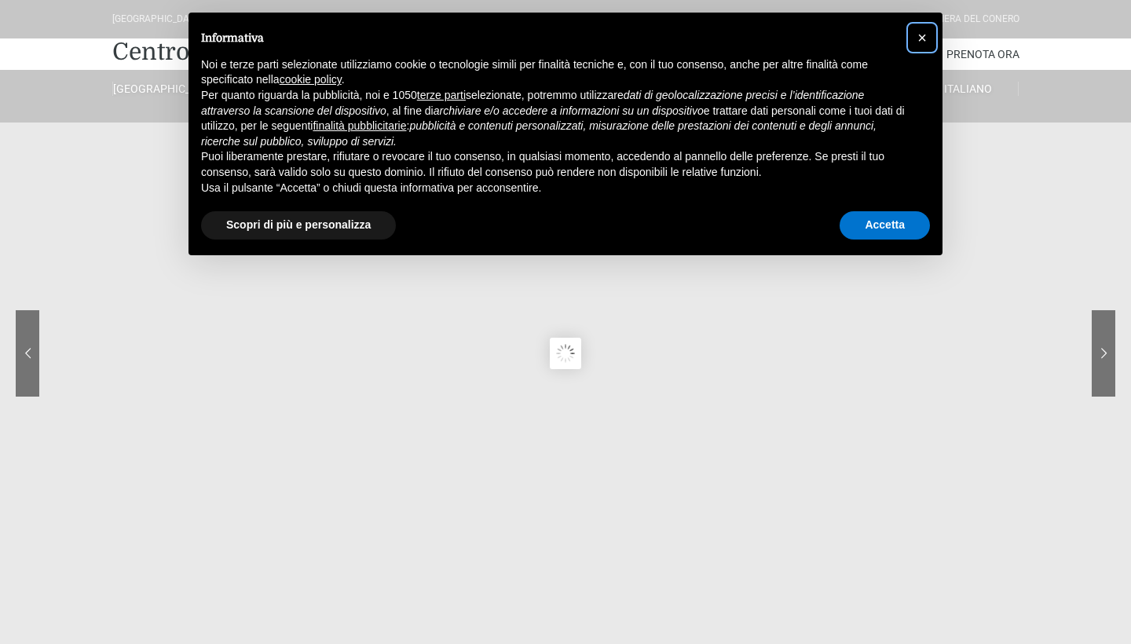 Image resolution: width=1131 pixels, height=644 pixels. I want to click on p: Per quanto riguarda la pubblicità, noi e 1050 selezionate, potremmo utilizzare , al fine di e tra..., so click(553, 119).